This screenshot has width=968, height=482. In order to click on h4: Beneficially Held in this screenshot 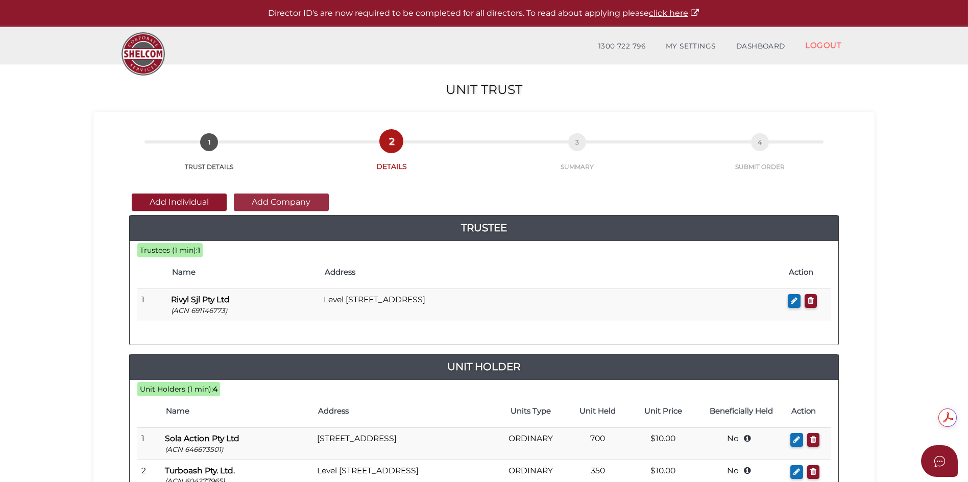, I will do `click(740, 411)`.